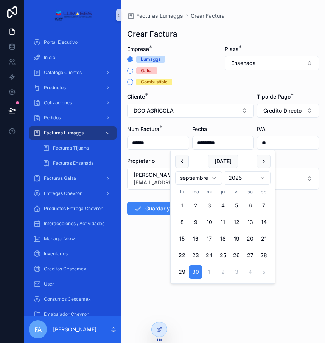 Image resolution: width=325 pixels, height=343 pixels. I want to click on span: Pedidos, so click(52, 118).